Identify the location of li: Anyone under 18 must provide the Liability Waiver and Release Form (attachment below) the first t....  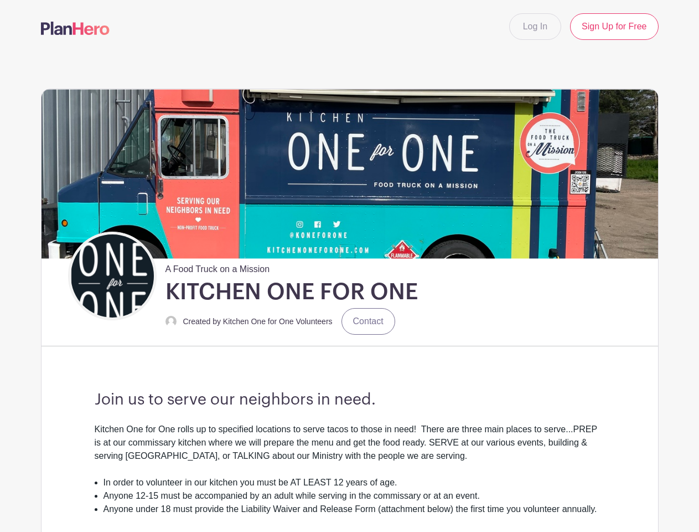
(354, 509).